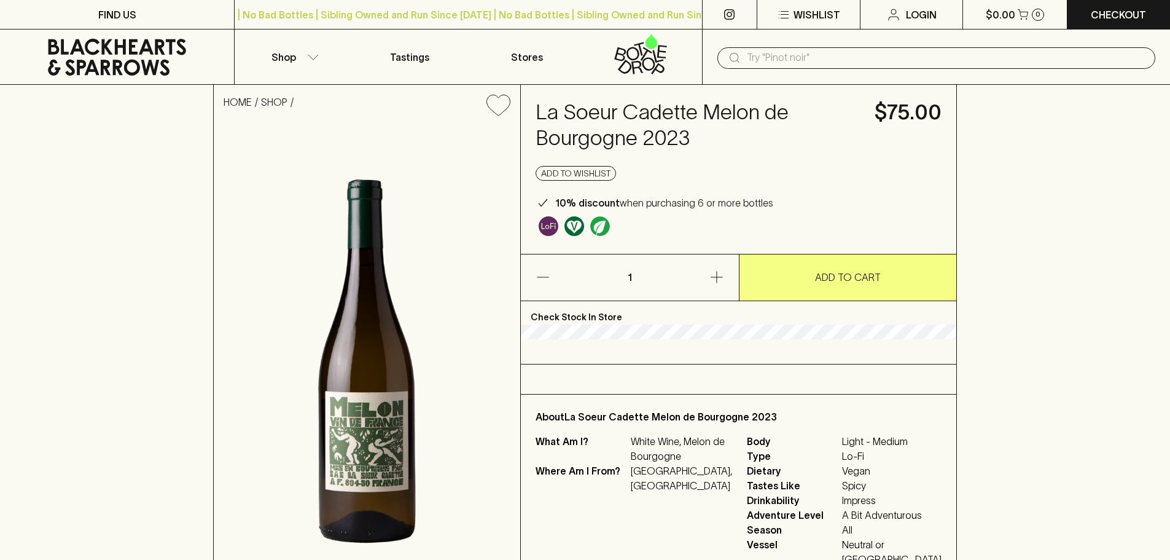  Describe the element at coordinates (946, 58) in the screenshot. I see `input: Try "Pinot noir"` at that location.